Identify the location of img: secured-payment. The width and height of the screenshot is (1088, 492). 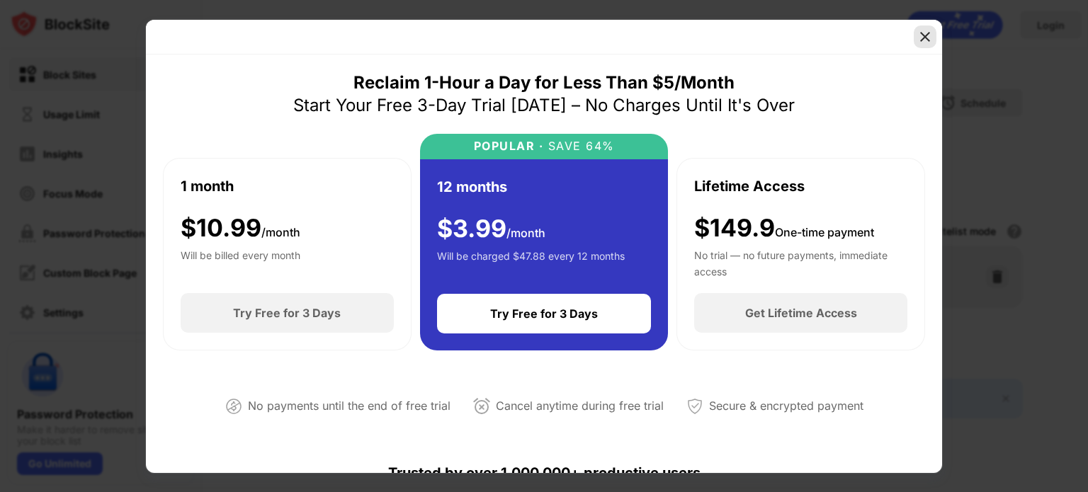
(695, 407).